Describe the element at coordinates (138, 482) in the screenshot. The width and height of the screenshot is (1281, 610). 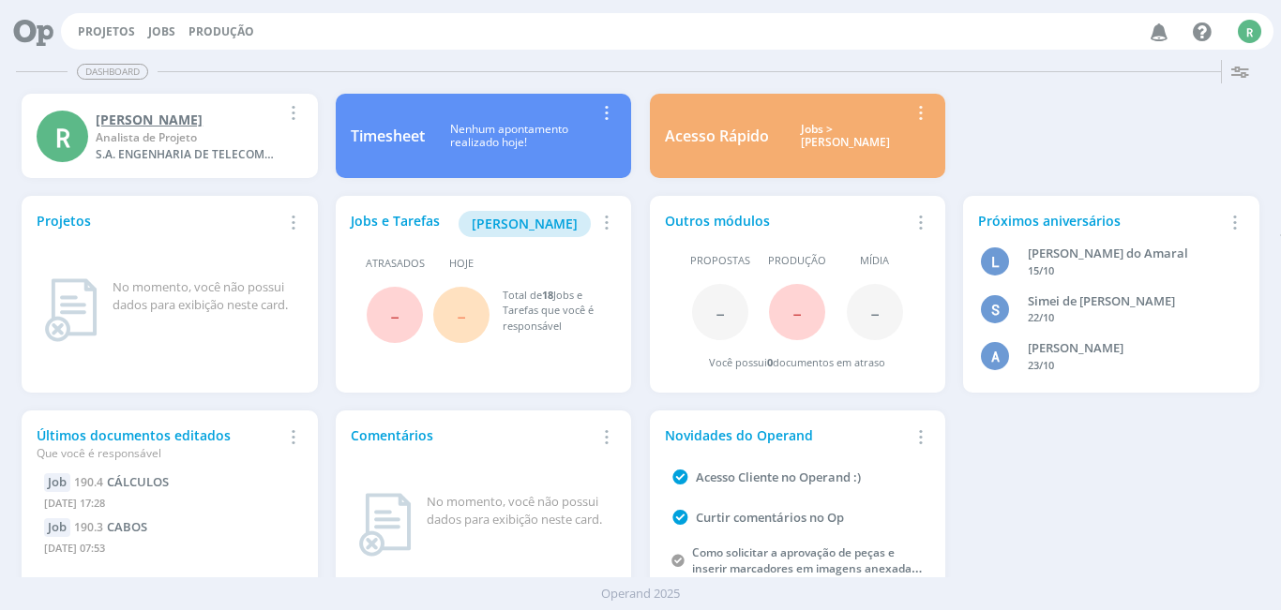
I see `span: CÁLCULOS` at that location.